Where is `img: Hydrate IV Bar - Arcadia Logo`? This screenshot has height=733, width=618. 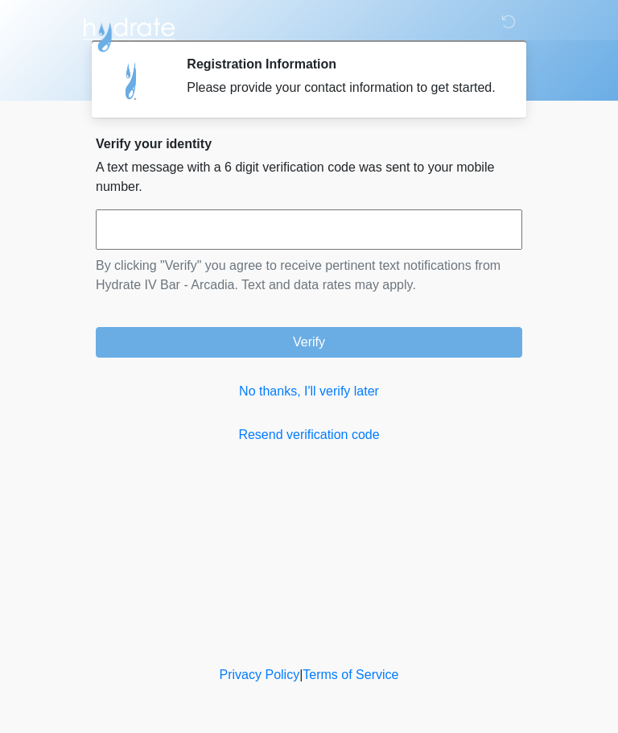
img: Hydrate IV Bar - Arcadia Logo is located at coordinates (129, 32).